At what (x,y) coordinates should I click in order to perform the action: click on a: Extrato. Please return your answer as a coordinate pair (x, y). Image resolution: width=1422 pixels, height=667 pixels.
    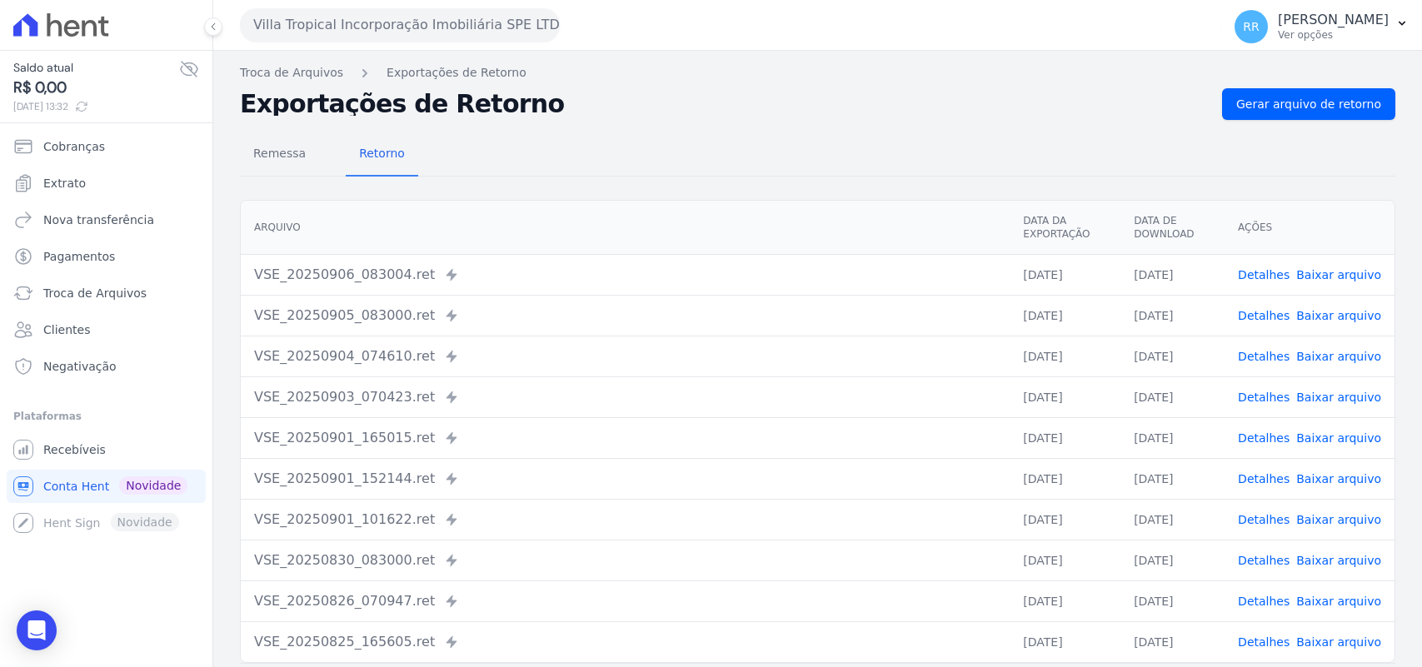
    Looking at the image, I should click on (106, 183).